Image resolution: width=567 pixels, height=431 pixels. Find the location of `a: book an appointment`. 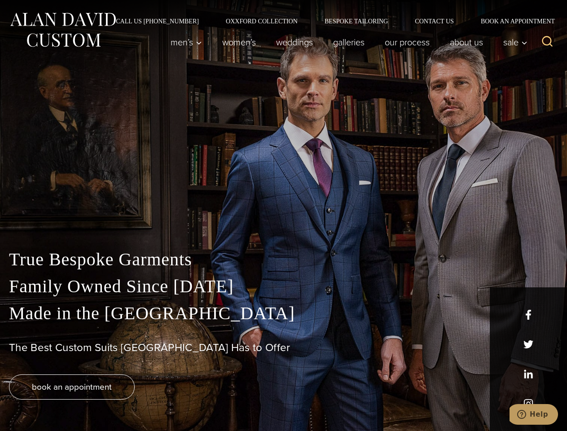

a: book an appointment is located at coordinates (72, 387).